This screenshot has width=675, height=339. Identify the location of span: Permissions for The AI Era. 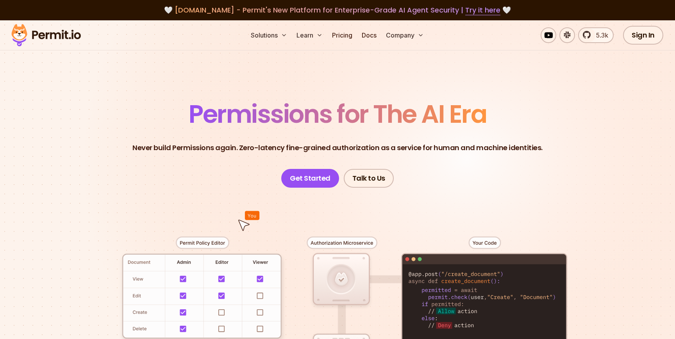
(338, 114).